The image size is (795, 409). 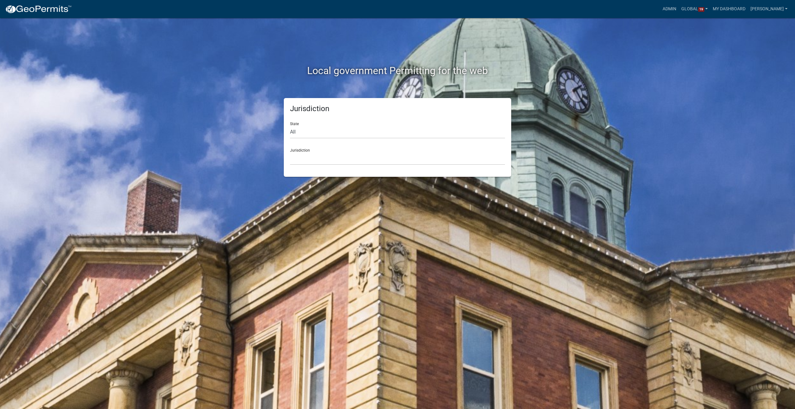 I want to click on a: Admin, so click(x=669, y=9).